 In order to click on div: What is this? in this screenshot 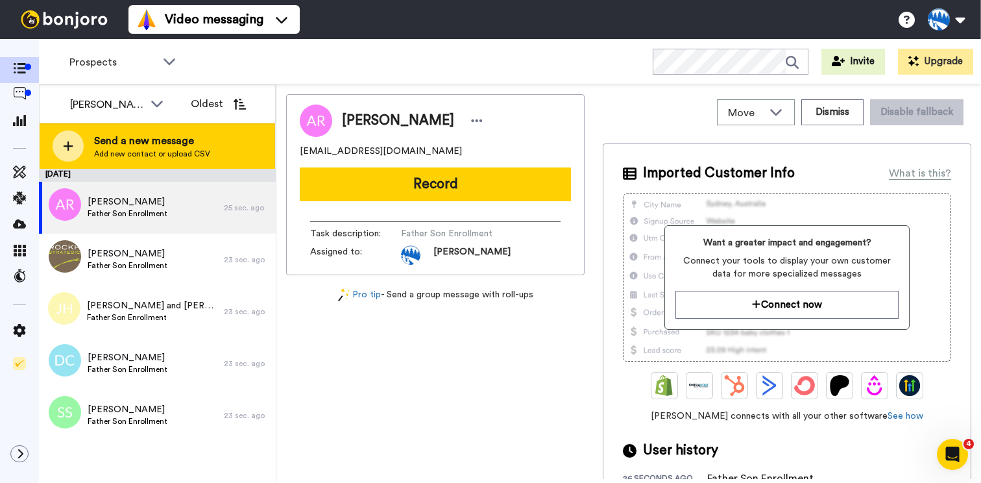, I will do `click(920, 173)`.